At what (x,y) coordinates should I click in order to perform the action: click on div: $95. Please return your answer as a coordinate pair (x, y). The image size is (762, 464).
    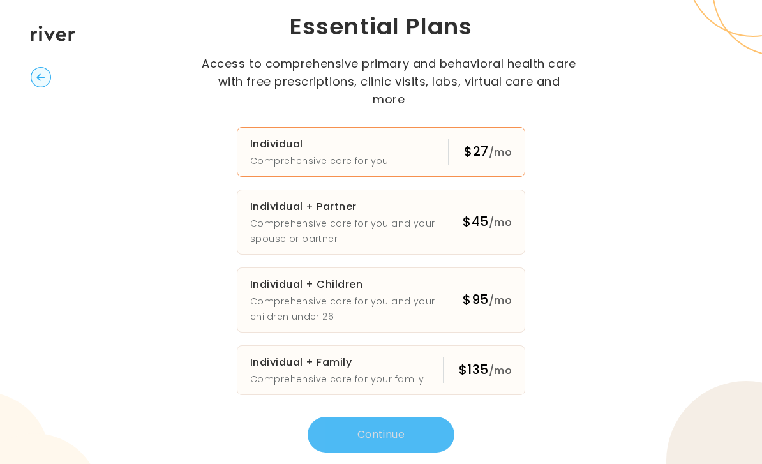
    Looking at the image, I should click on (487, 300).